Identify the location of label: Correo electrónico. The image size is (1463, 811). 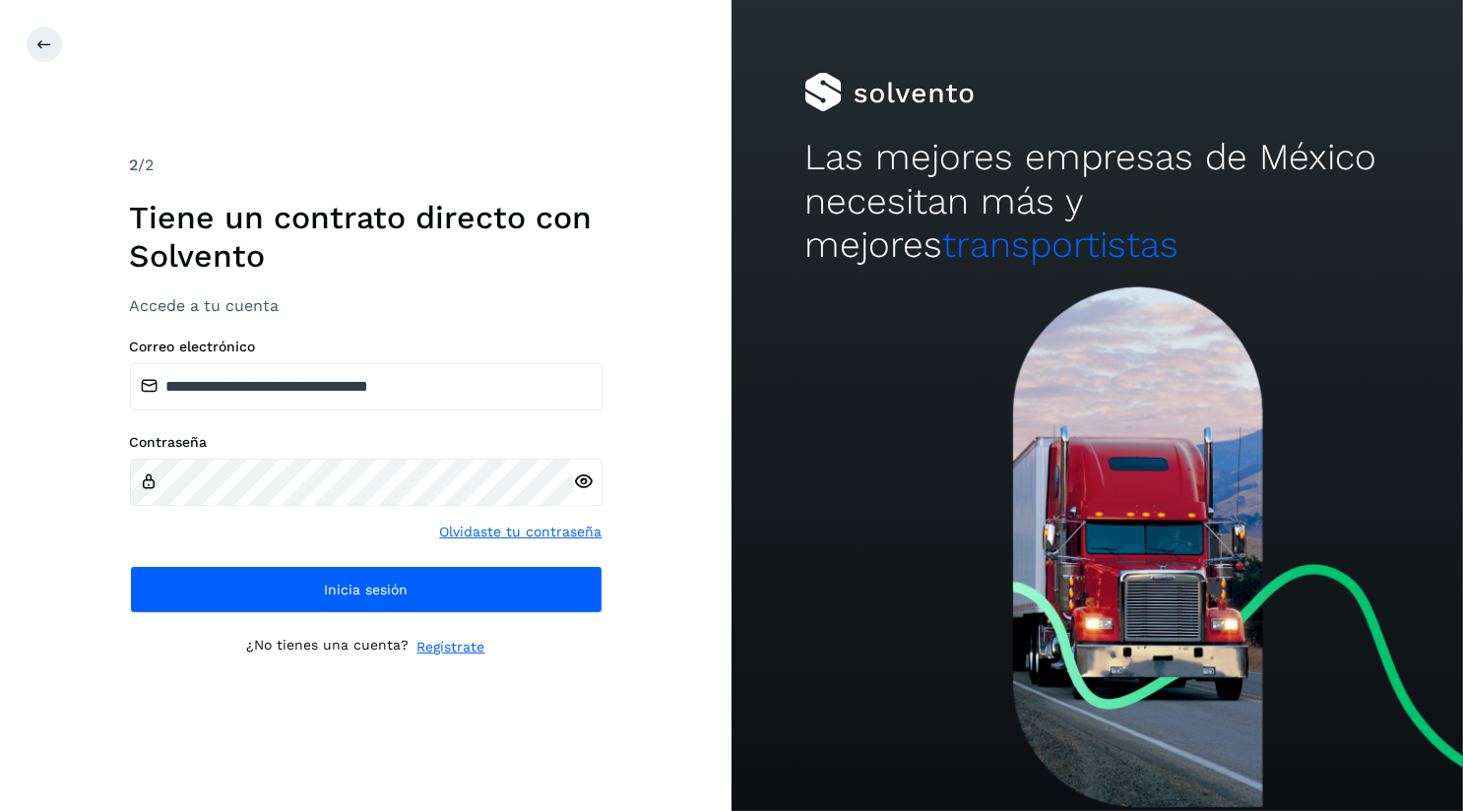
(366, 347).